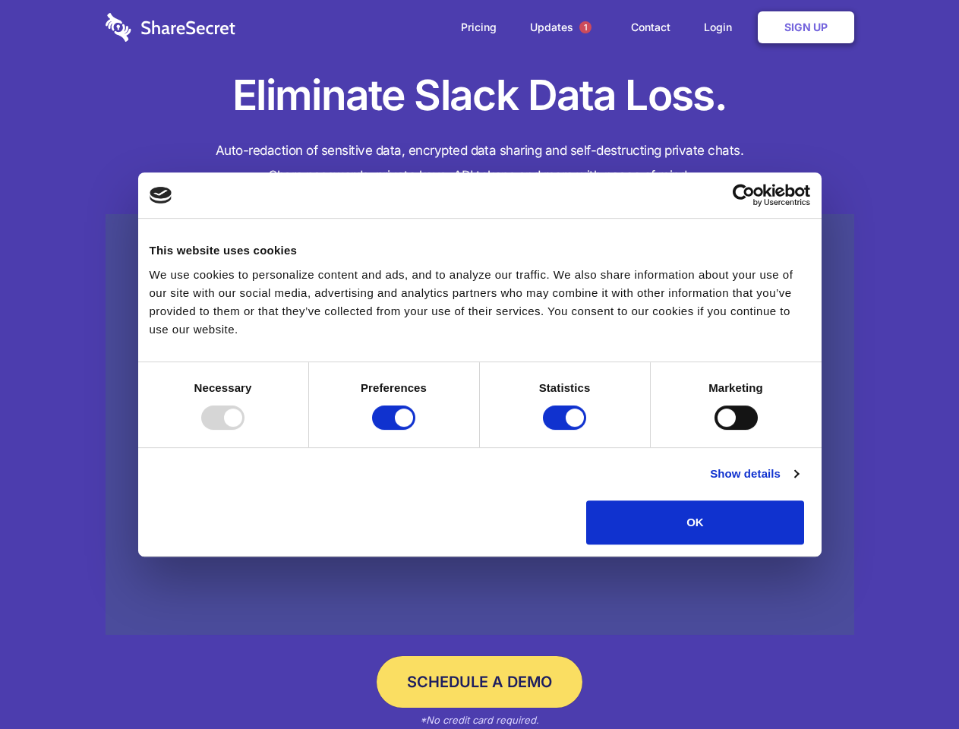 This screenshot has height=729, width=959. What do you see at coordinates (743, 195) in the screenshot?
I see `a: Usercentrics Cookiebot - opens in a new window` at bounding box center [743, 195].